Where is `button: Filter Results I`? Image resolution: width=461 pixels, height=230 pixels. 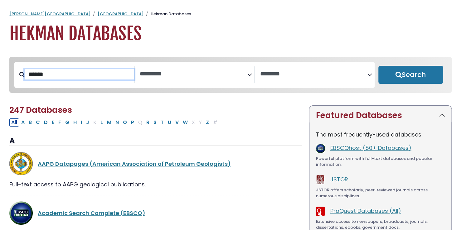 button: Filter Results I is located at coordinates (81, 123).